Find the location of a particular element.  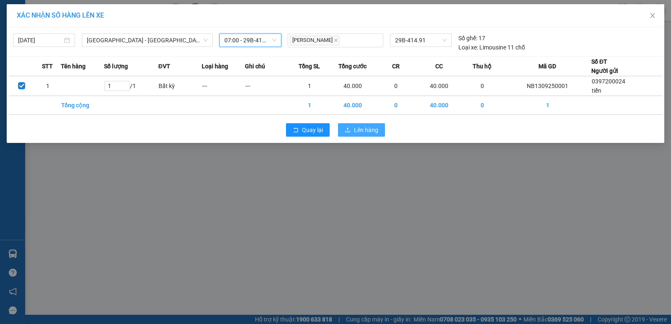

span: Số ghế: is located at coordinates (468, 38).